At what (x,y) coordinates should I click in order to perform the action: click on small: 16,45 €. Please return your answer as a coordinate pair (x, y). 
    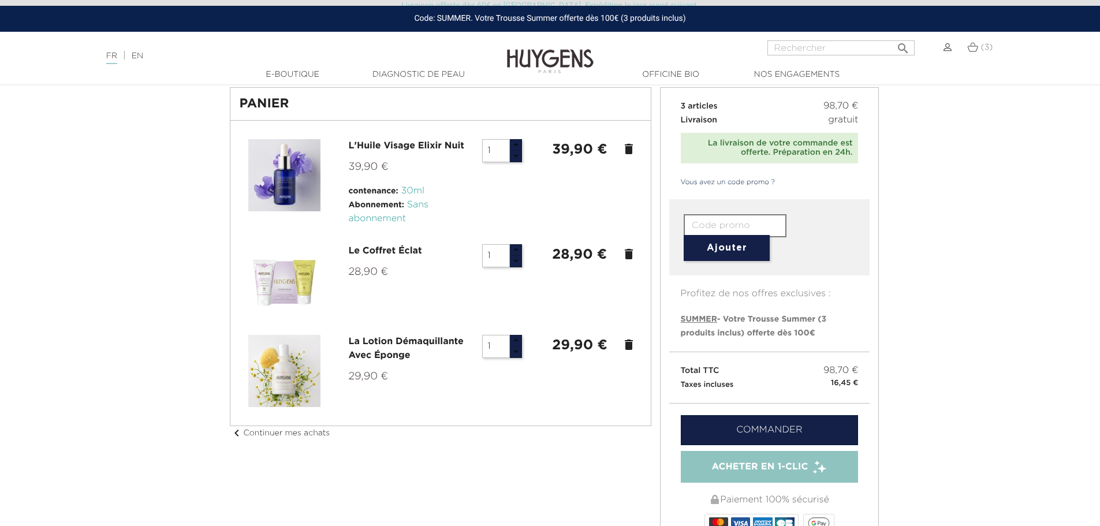
    Looking at the image, I should click on (844, 383).